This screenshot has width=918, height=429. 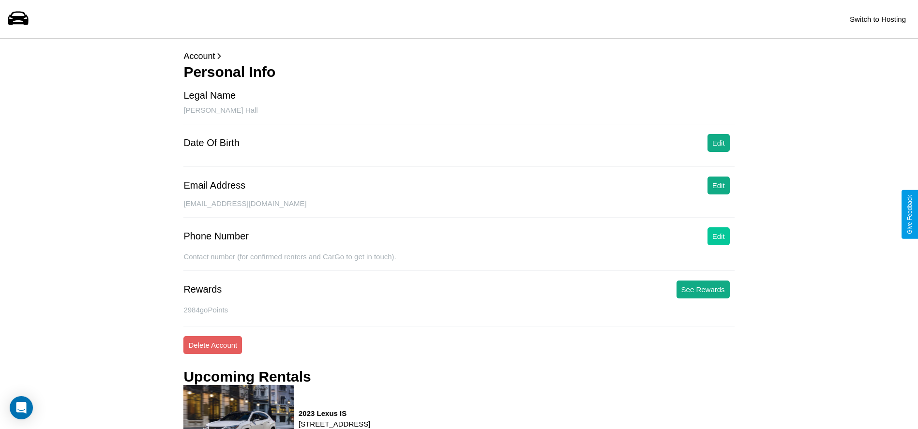 What do you see at coordinates (459, 310) in the screenshot?
I see `p: 2984 goPoints` at bounding box center [459, 310].